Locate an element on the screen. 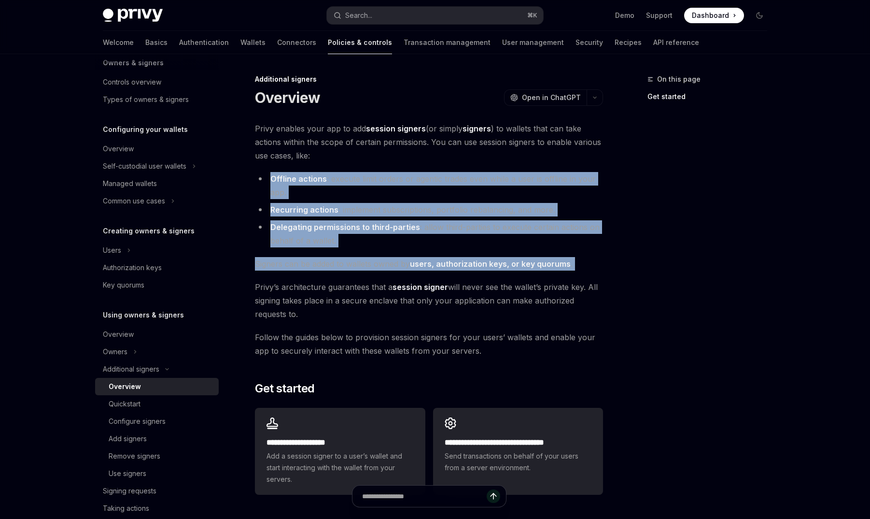  div: Types of owners & signers is located at coordinates (146, 100).